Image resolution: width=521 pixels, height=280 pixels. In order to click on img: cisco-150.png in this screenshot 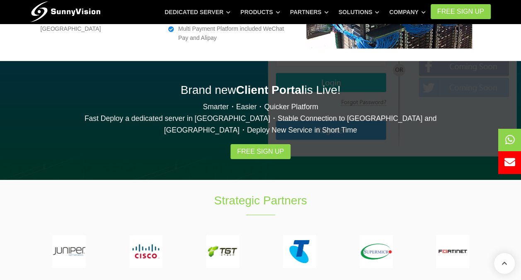, I will do `click(146, 251)`.